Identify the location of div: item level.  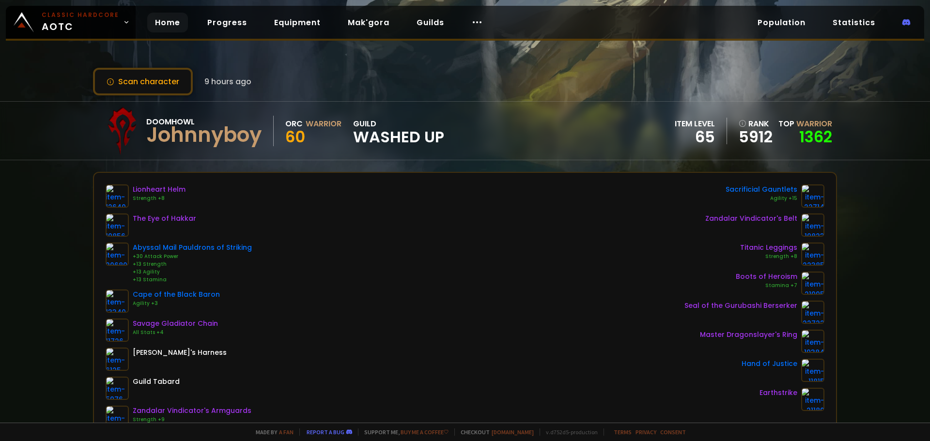
(695, 124).